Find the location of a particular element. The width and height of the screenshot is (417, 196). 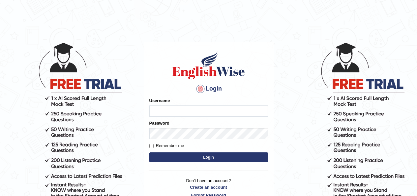

h4: Login is located at coordinates (209, 89).